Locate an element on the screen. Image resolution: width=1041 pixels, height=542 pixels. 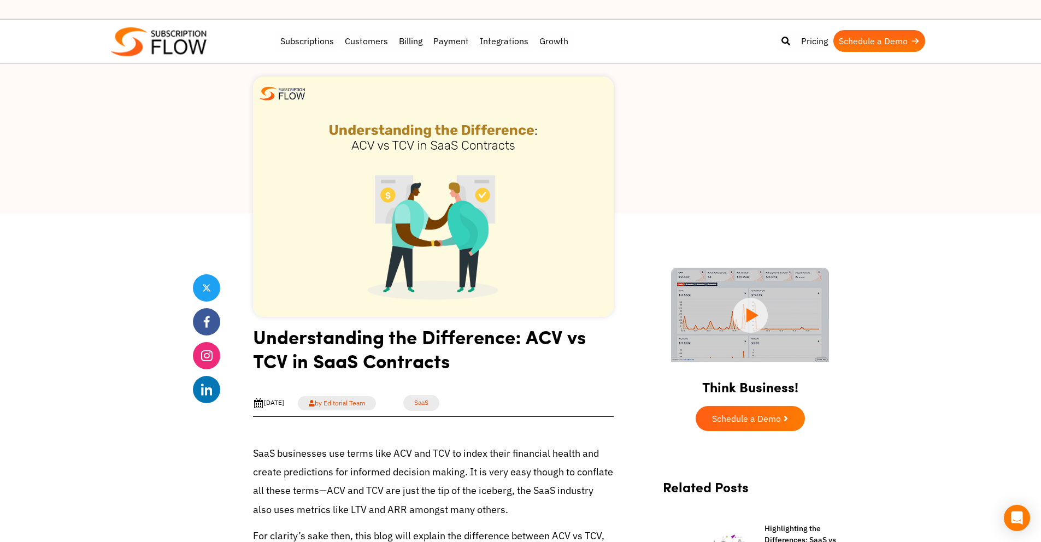
img: ACV vs TCV is located at coordinates (433, 197).